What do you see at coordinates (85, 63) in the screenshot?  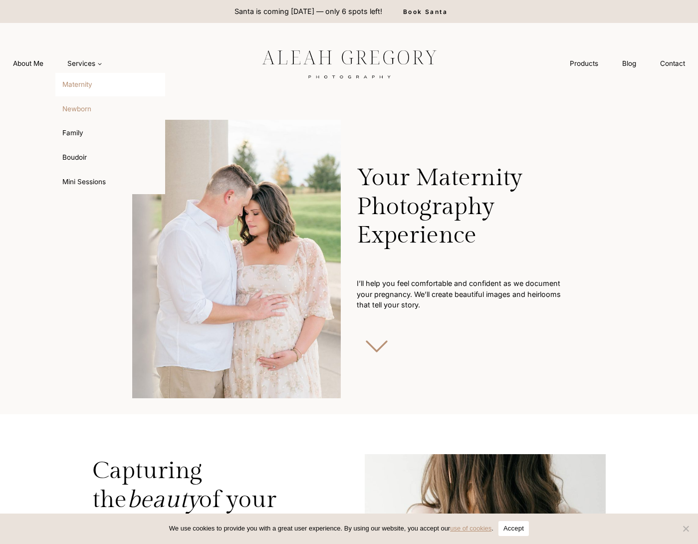 I see `button: Child menu of Services` at bounding box center [85, 63].